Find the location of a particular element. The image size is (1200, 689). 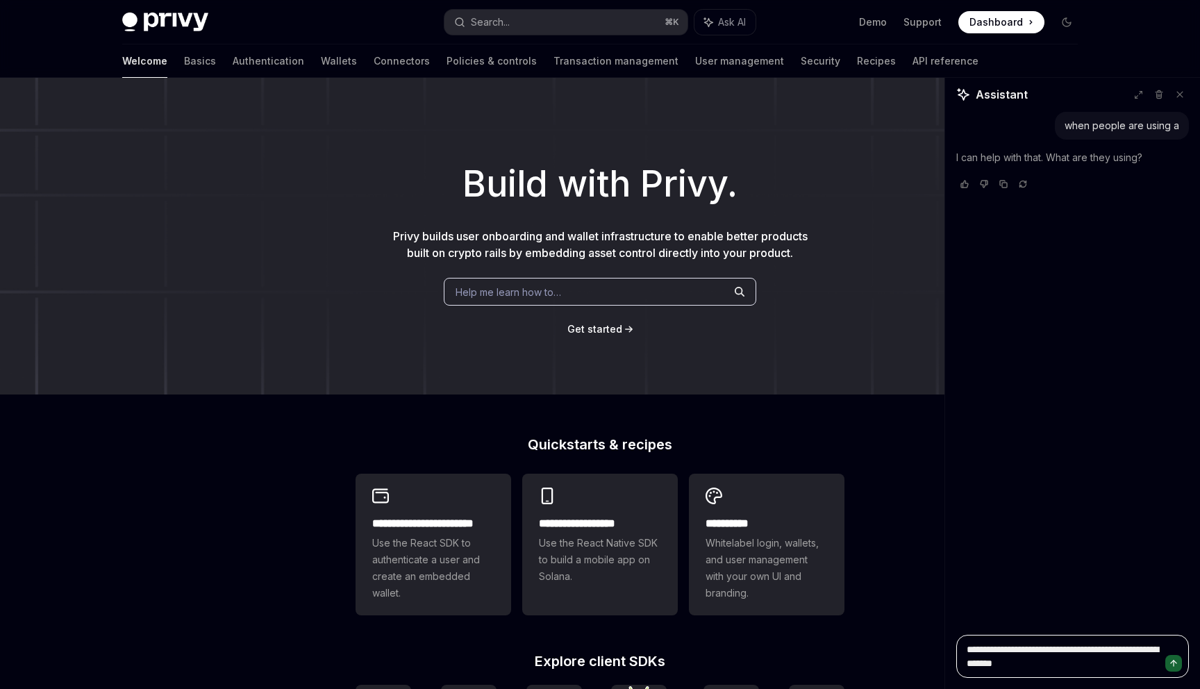

div: Search... is located at coordinates (490, 22).